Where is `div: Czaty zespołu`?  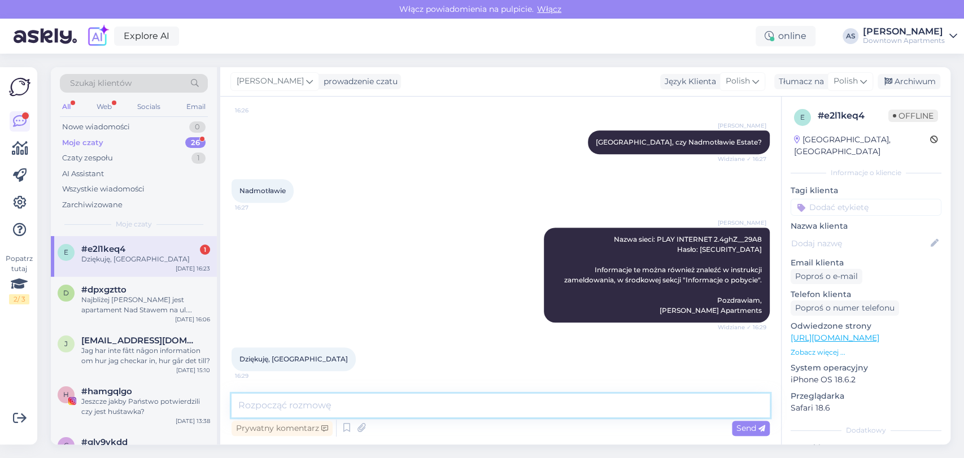 div: Czaty zespołu is located at coordinates (88, 158).